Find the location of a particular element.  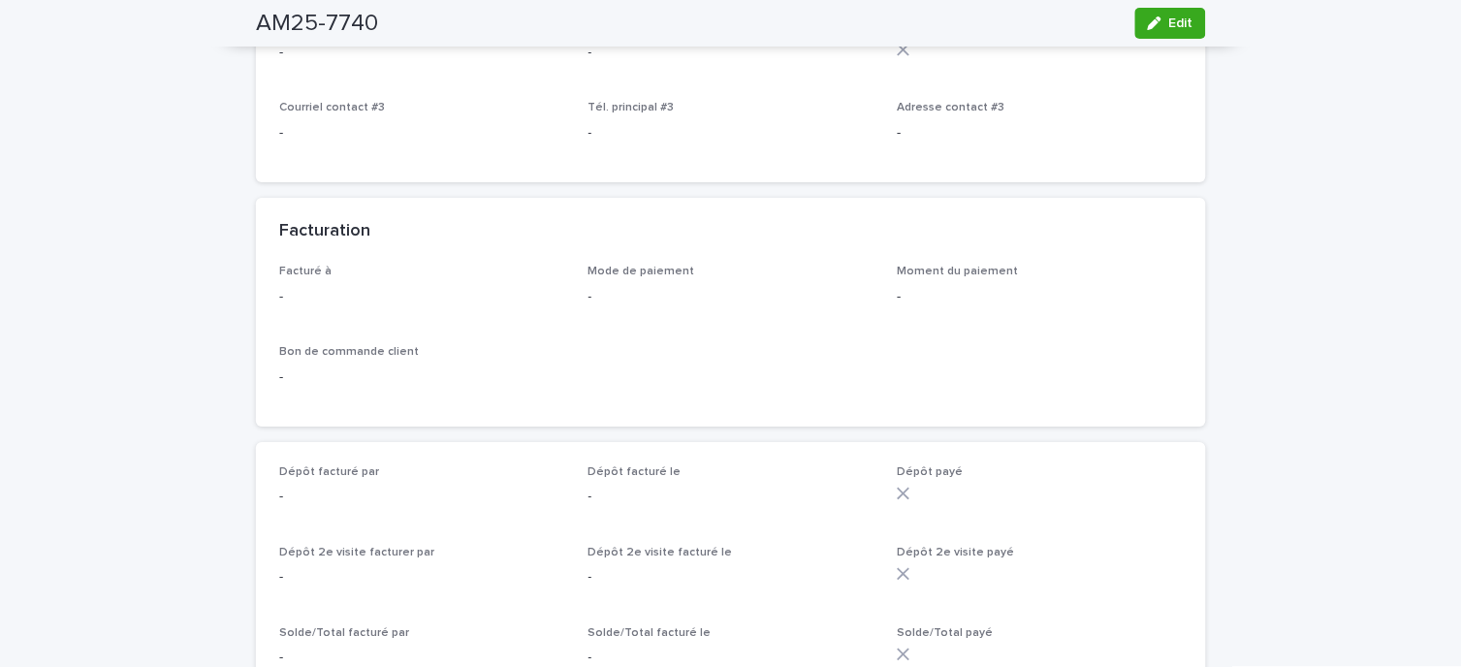

span: Dépôt payé is located at coordinates (930, 472).